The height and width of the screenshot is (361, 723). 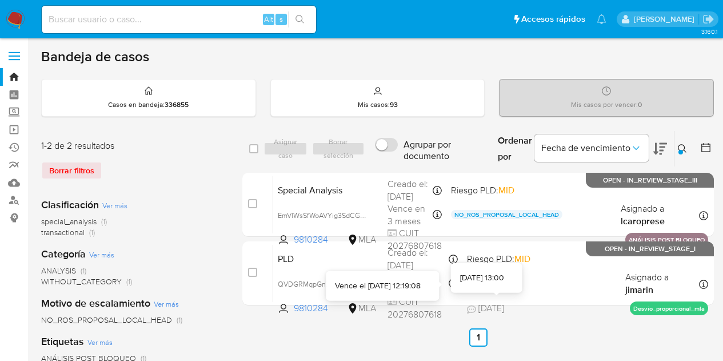 I want to click on a: Salir, so click(x=708, y=19).